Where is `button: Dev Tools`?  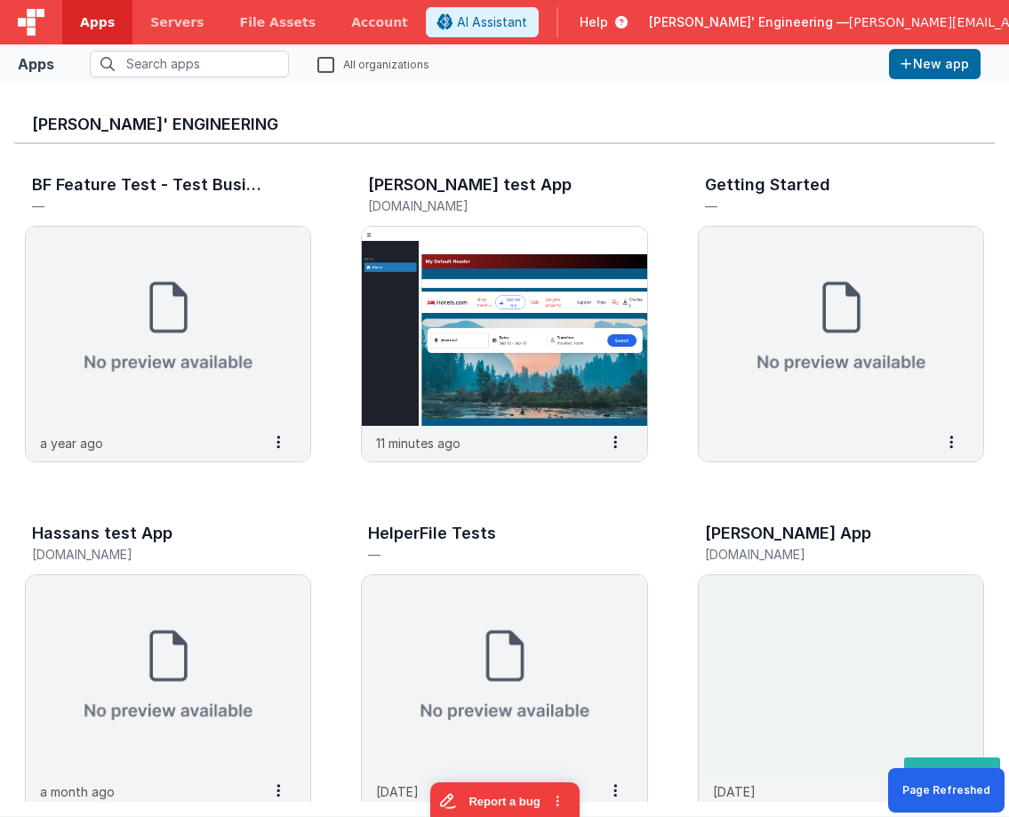
button: Dev Tools is located at coordinates (952, 774).